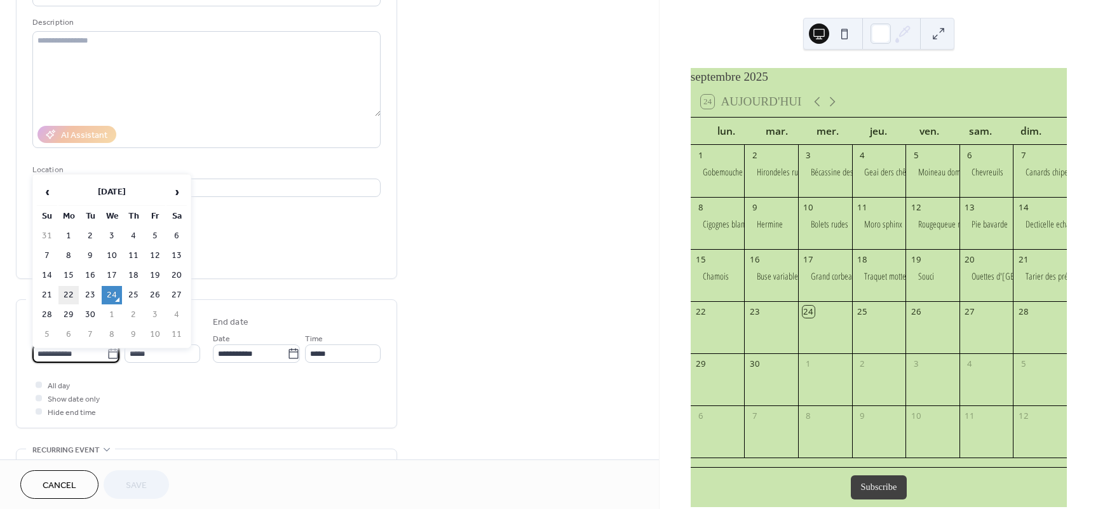 The width and height of the screenshot is (1098, 509). I want to click on div: Hermine, so click(770, 224).